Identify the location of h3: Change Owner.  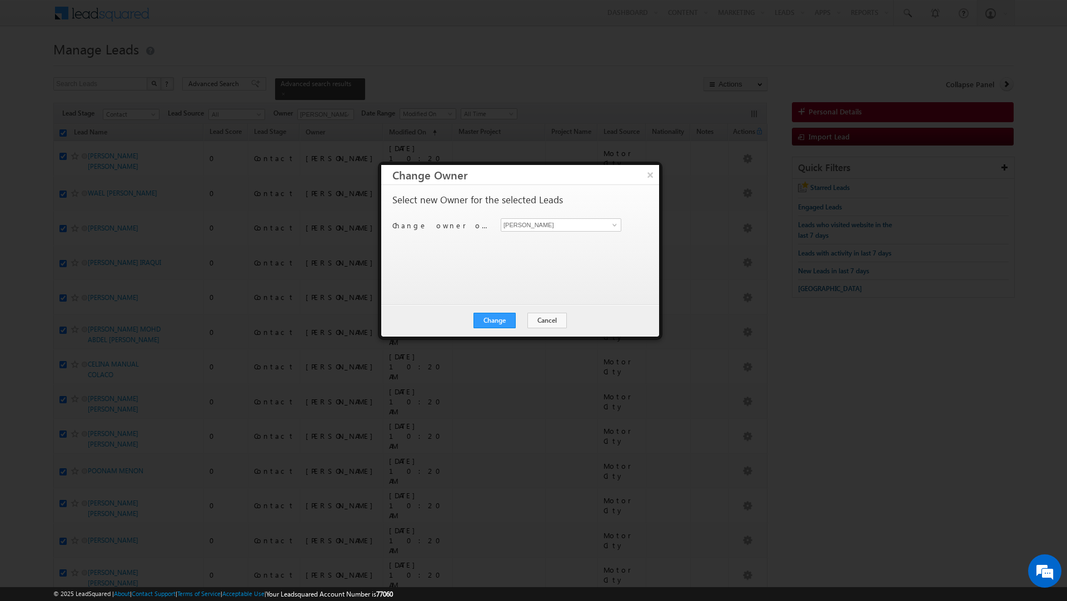
(526, 174).